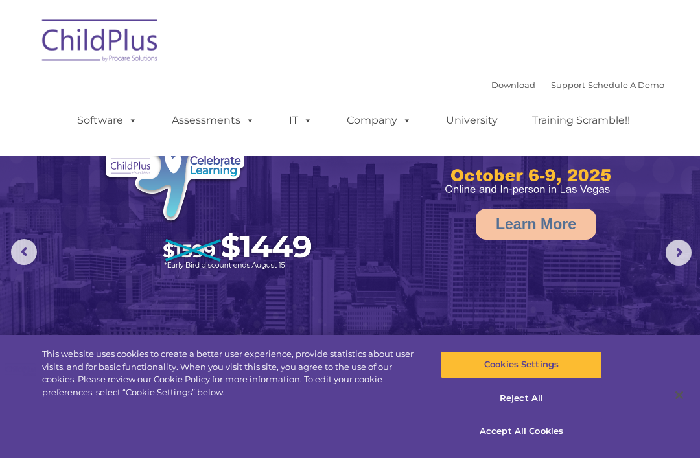 The height and width of the screenshot is (458, 700). Describe the element at coordinates (521, 365) in the screenshot. I see `button: Cookies Settings` at that location.